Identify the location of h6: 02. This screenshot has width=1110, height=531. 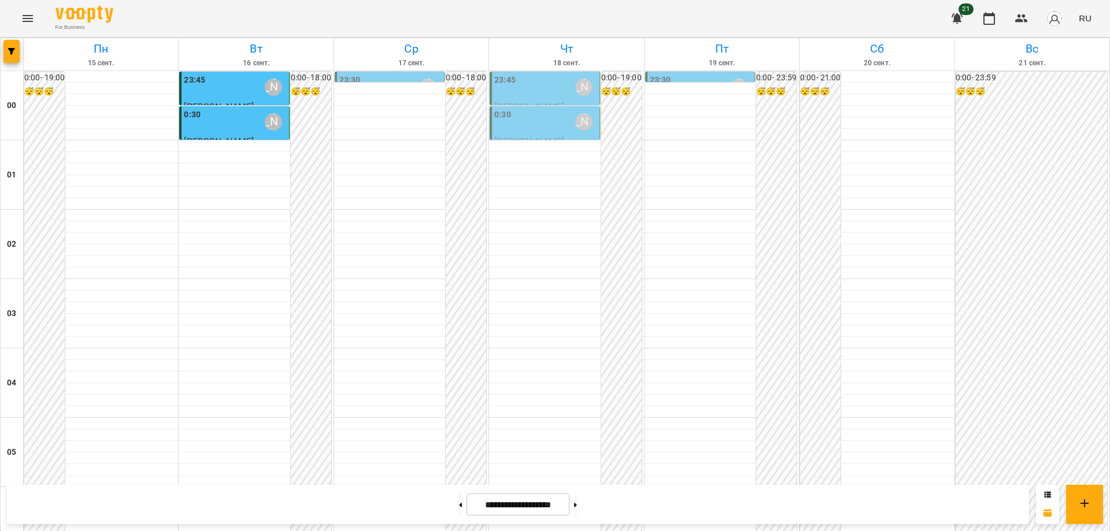
(12, 245).